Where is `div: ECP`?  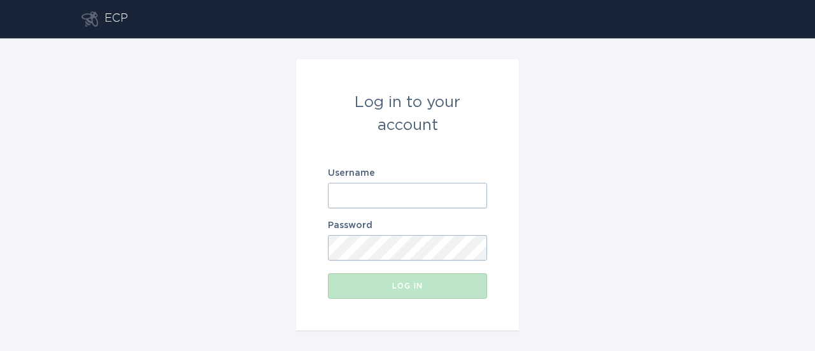
div: ECP is located at coordinates (116, 19).